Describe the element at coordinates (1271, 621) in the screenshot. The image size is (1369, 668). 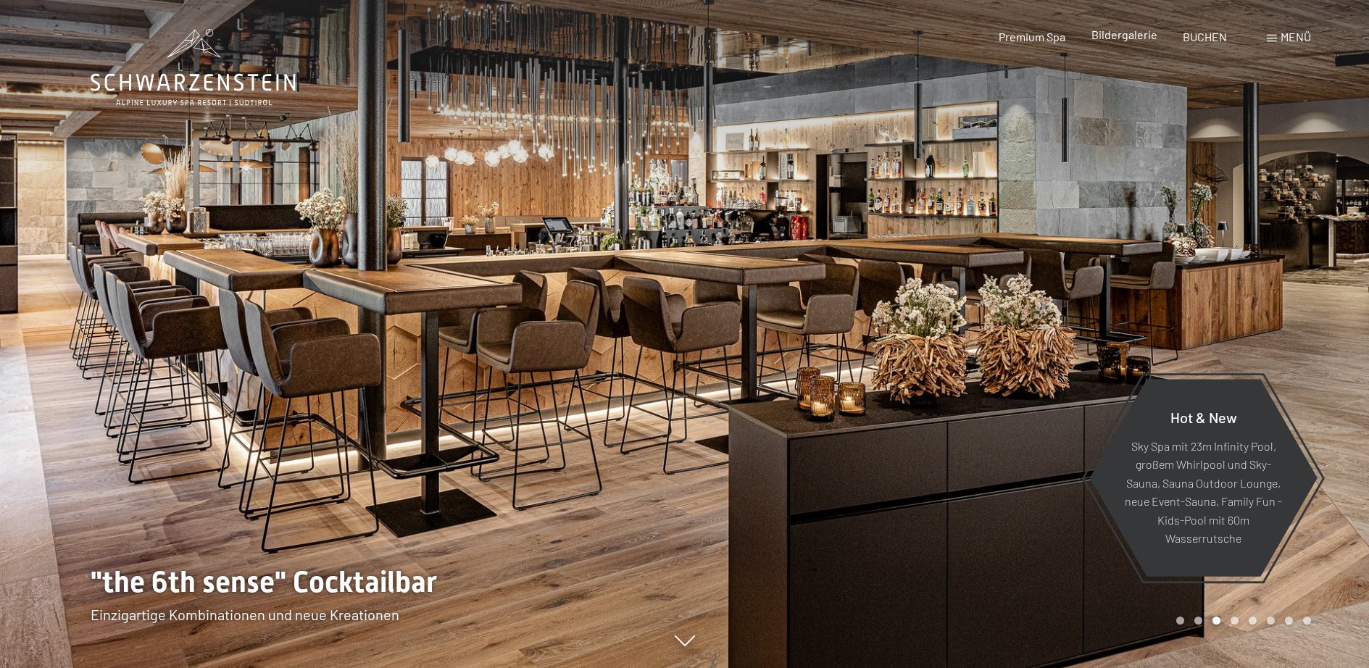
I see `div: Carousel Page 6` at that location.